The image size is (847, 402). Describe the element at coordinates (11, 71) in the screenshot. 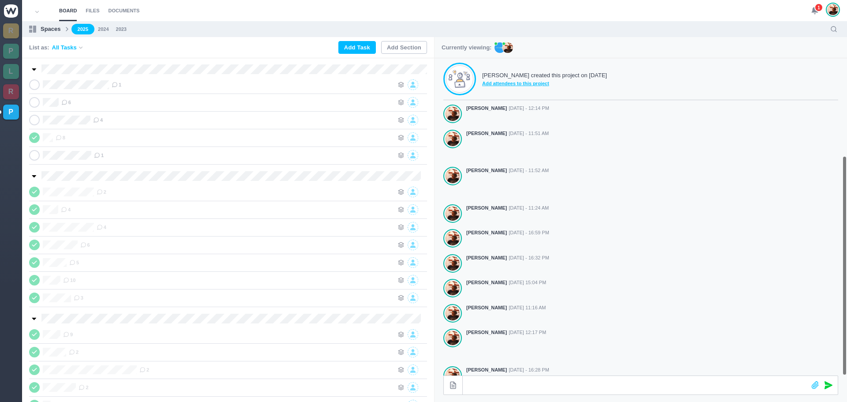

I see `a: L` at that location.